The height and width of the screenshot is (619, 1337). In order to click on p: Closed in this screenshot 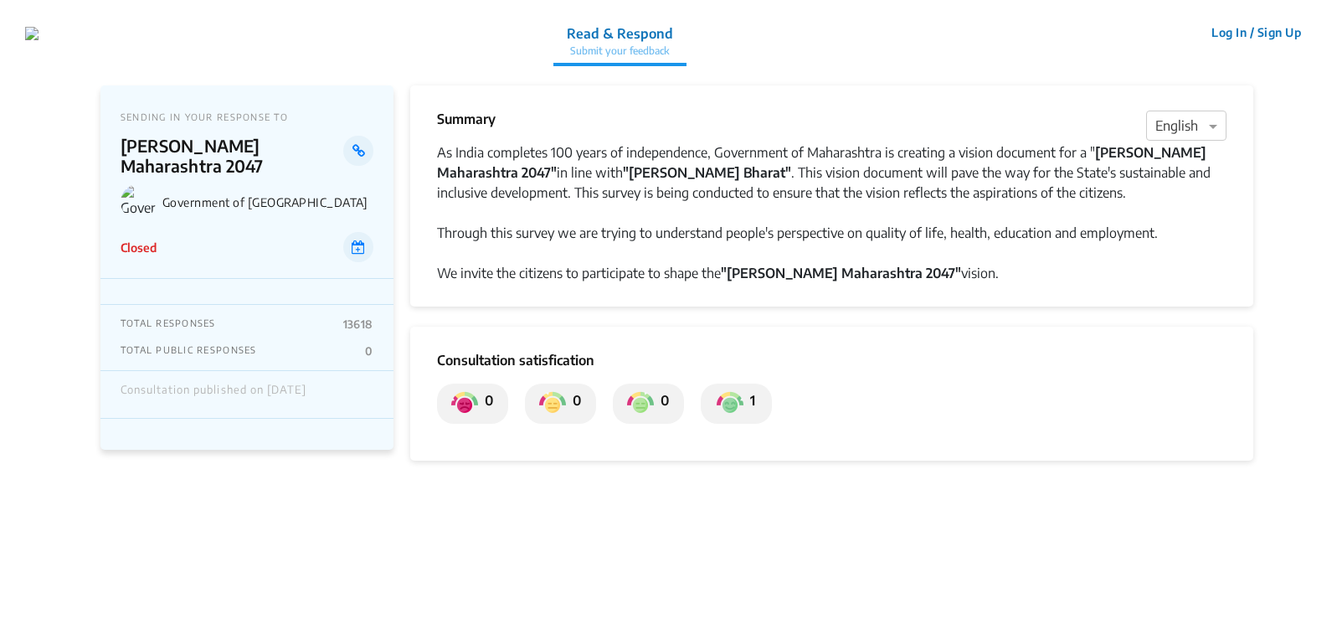, I will do `click(138, 247)`.